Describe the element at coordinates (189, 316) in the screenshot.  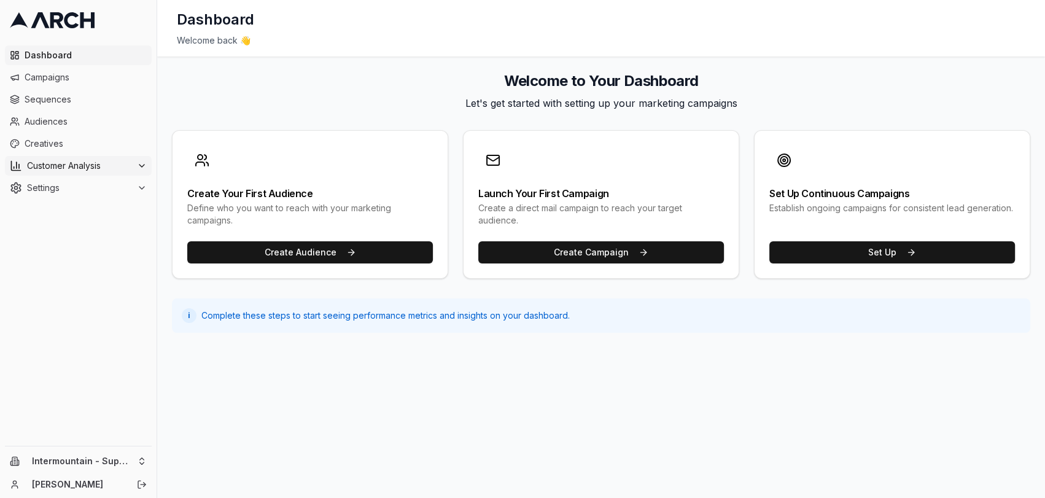
I see `span: i` at that location.